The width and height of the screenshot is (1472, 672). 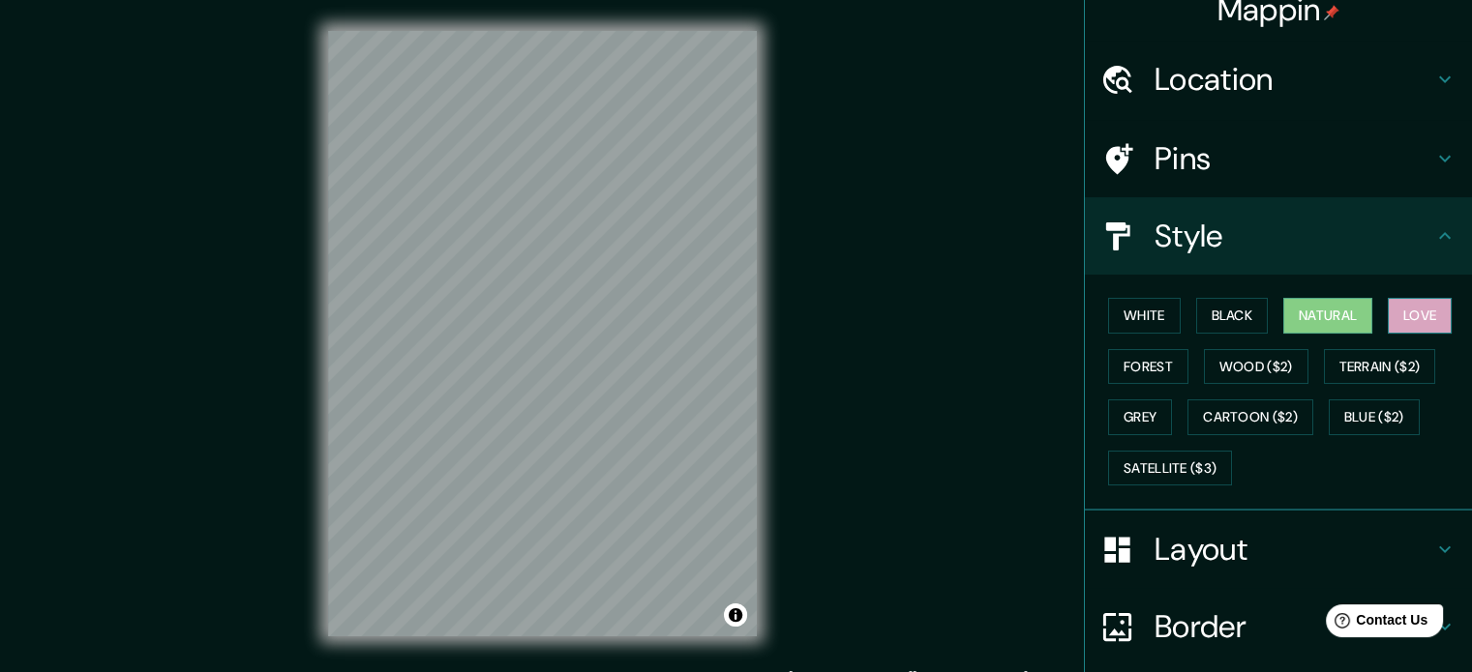 I want to click on button: Forest, so click(x=1148, y=367).